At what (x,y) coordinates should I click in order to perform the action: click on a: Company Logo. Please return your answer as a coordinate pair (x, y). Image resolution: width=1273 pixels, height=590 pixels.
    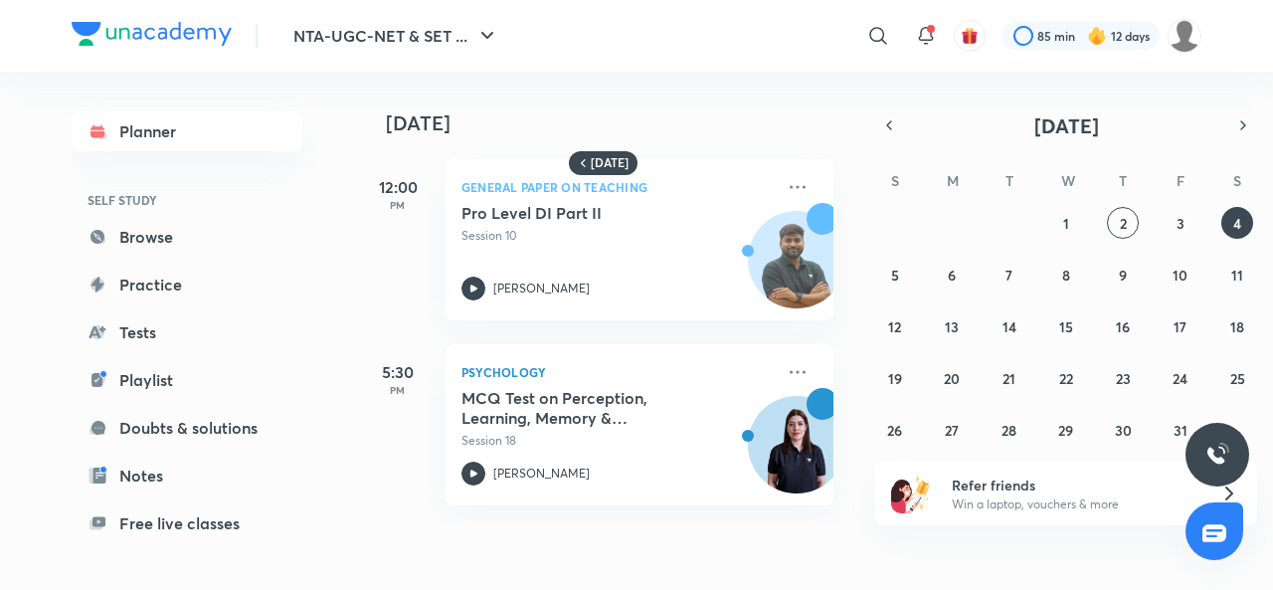
    Looking at the image, I should click on (151, 36).